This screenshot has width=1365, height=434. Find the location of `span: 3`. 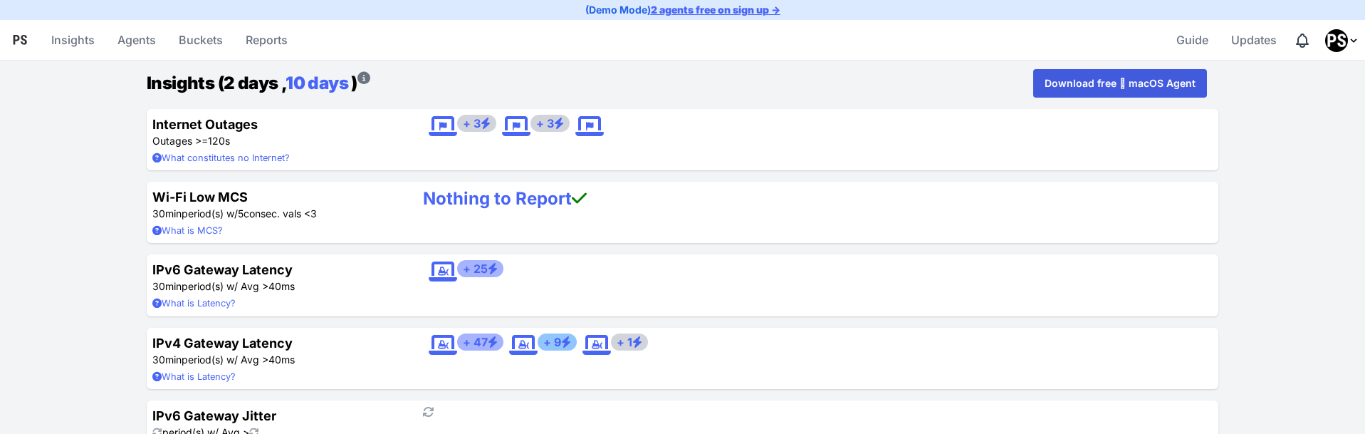

span: 3 is located at coordinates (313, 213).